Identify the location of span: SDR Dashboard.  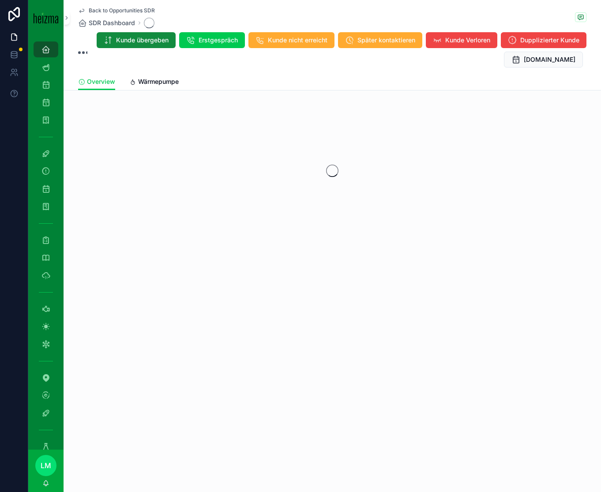
(112, 23).